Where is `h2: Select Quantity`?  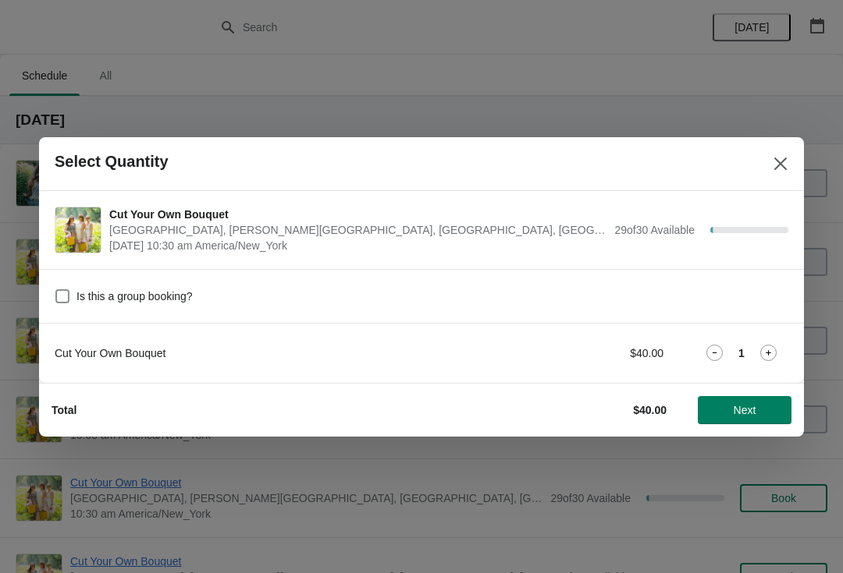 h2: Select Quantity is located at coordinates (112, 161).